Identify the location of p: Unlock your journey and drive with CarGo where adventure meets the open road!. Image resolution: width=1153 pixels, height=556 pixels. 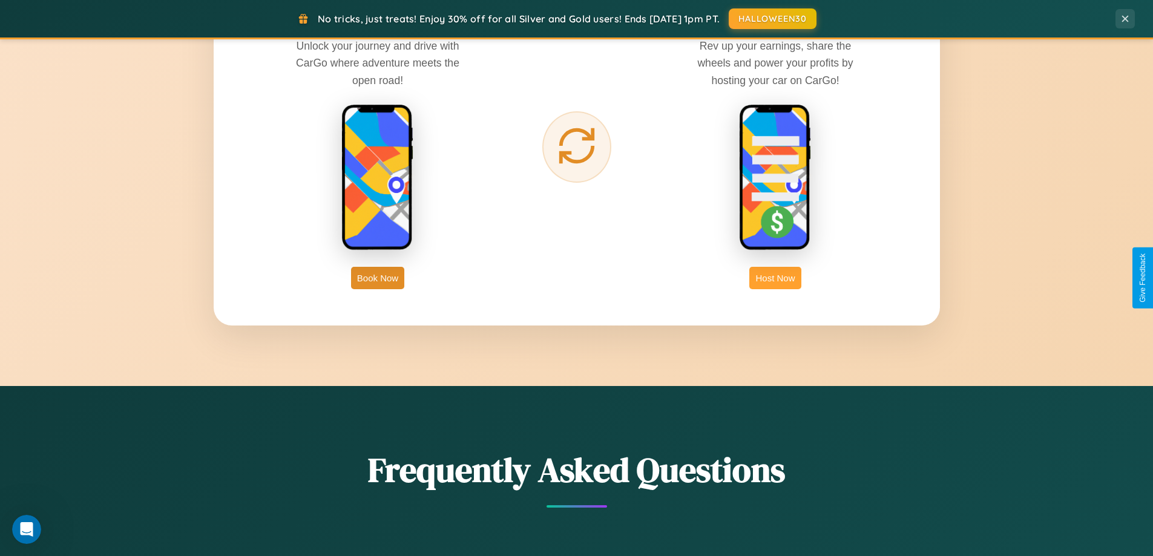
(378, 63).